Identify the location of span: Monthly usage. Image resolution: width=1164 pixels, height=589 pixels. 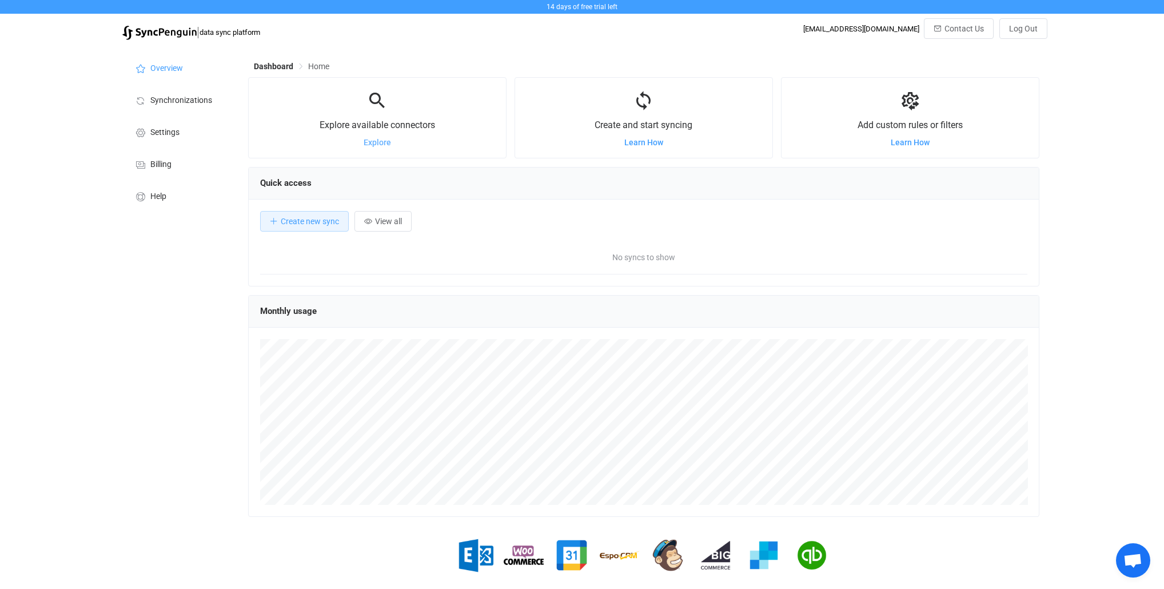
(288, 311).